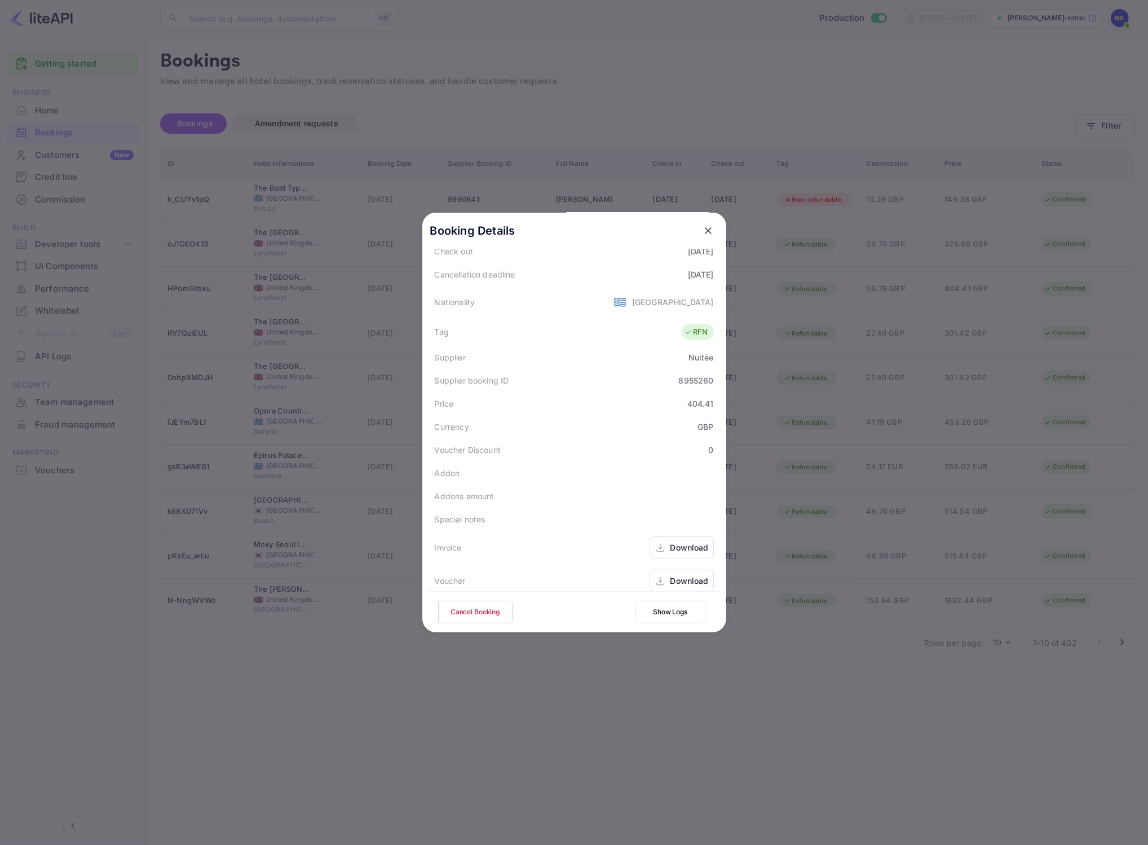 The height and width of the screenshot is (845, 1148). Describe the element at coordinates (620, 302) in the screenshot. I see `span: United States` at that location.